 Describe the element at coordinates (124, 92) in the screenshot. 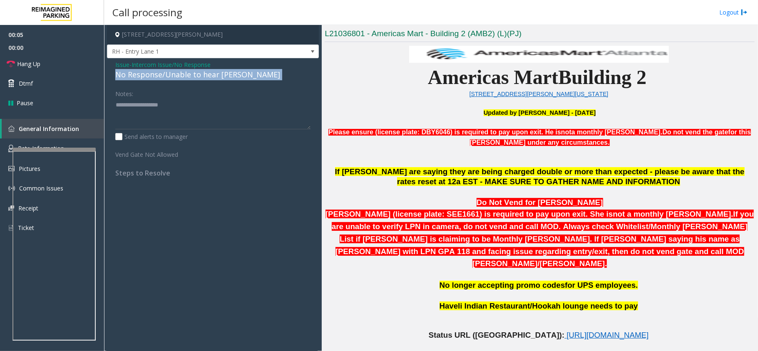

I see `label: Notes:` at that location.